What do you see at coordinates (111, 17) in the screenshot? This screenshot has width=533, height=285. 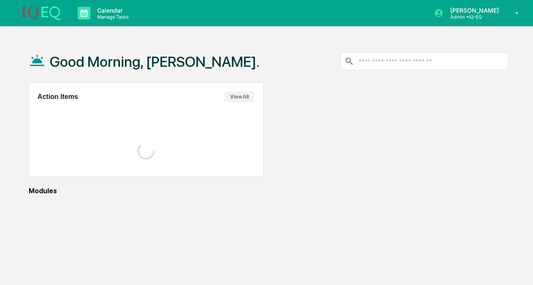 I see `p: Manage Tasks` at bounding box center [111, 17].